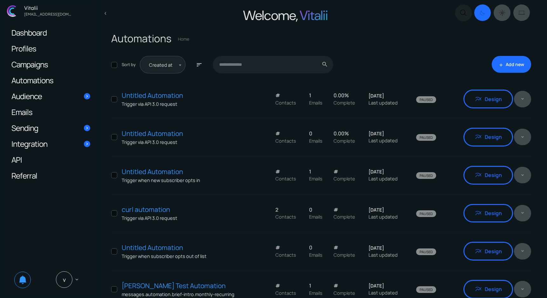 The image size is (547, 298). Describe the element at coordinates (24, 48) in the screenshot. I see `span: Profiles` at that location.